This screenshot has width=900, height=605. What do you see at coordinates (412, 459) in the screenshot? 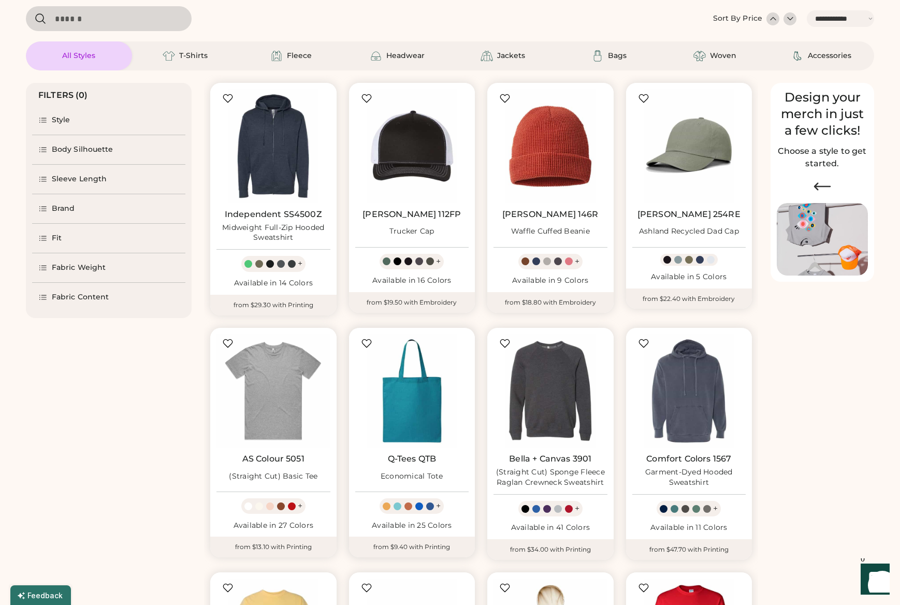
I see `a: Q-Tees QTB` at bounding box center [412, 459].